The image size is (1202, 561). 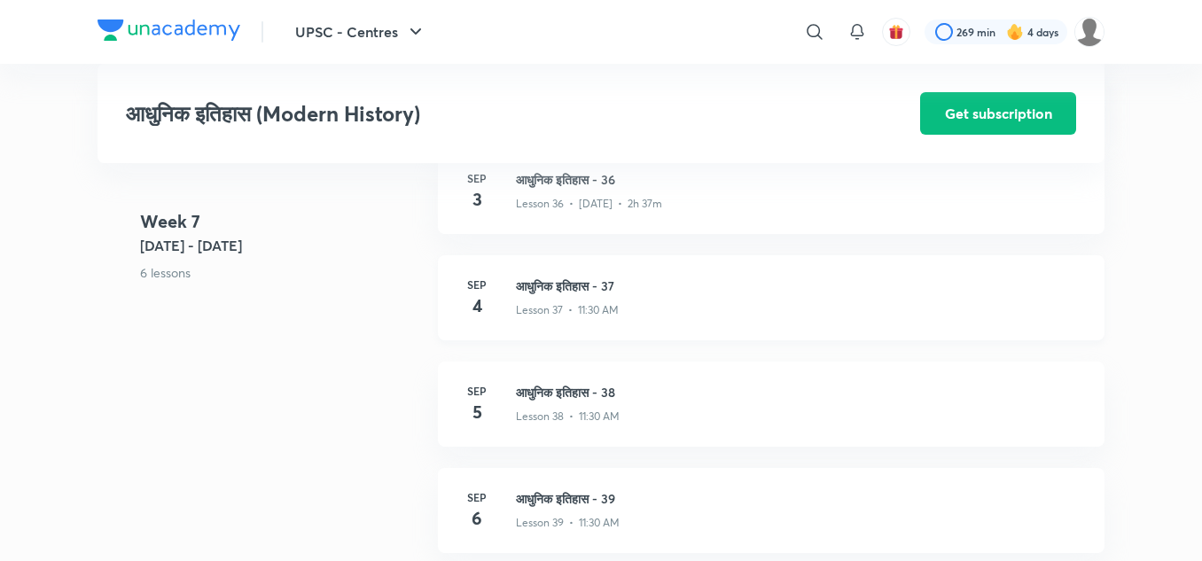 I want to click on h4: 6, so click(x=477, y=519).